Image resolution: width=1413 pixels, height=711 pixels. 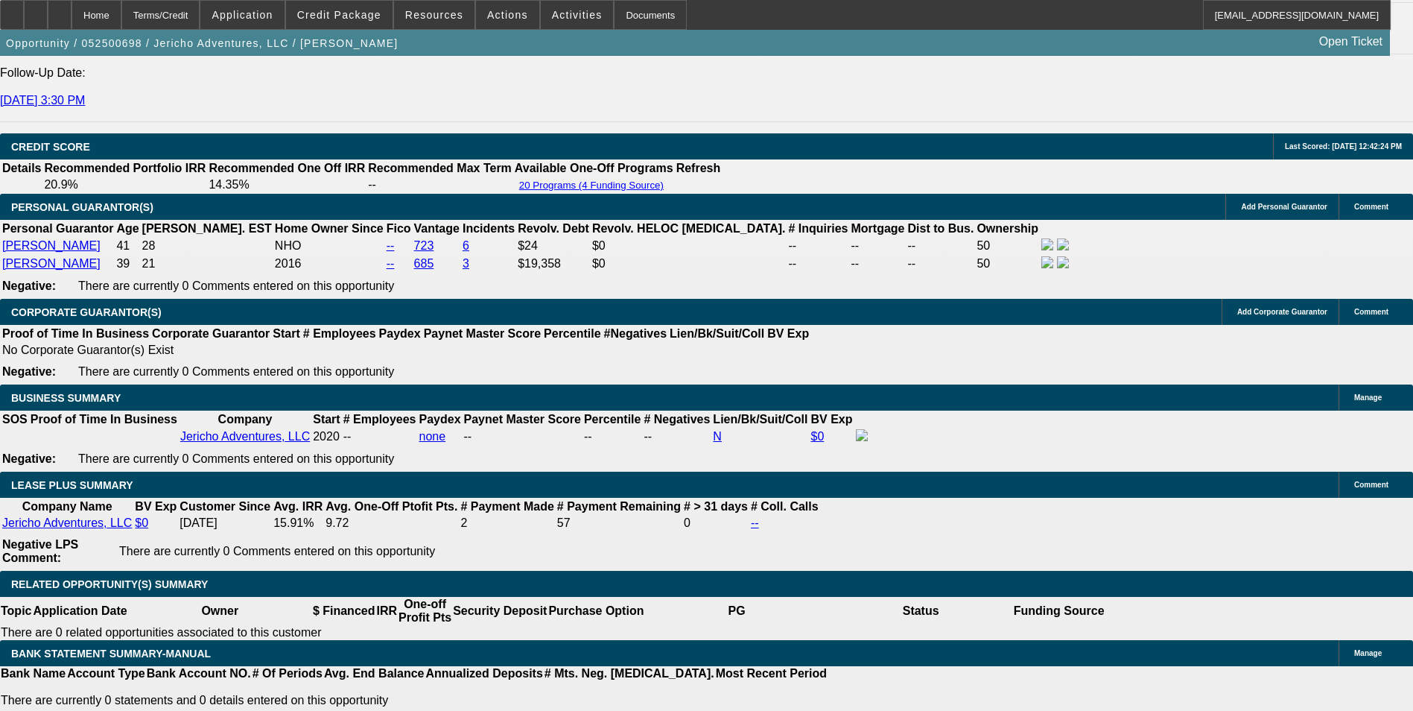 What do you see at coordinates (553, 228) in the screenshot?
I see `b: Revolv. Debt` at bounding box center [553, 228].